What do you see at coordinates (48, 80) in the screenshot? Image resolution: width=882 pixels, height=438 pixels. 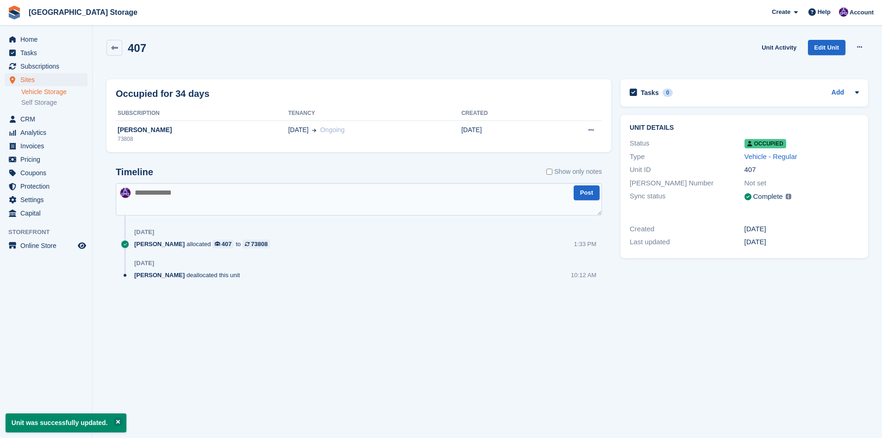 I see `span: Sites` at bounding box center [48, 80].